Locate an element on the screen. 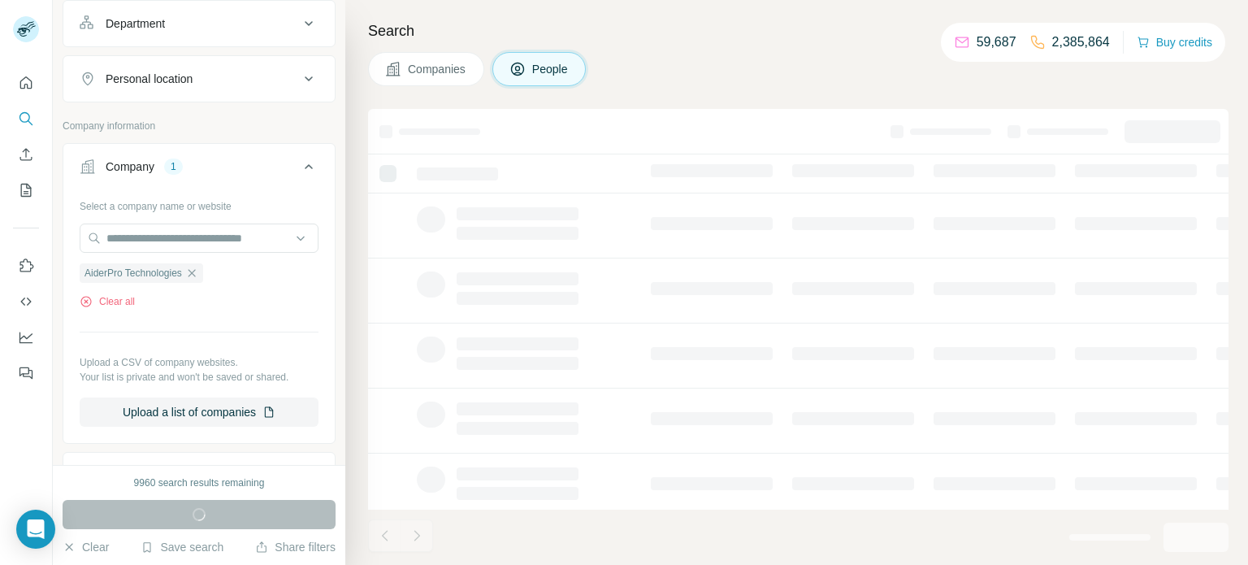  button: Use Surfe API is located at coordinates (26, 301).